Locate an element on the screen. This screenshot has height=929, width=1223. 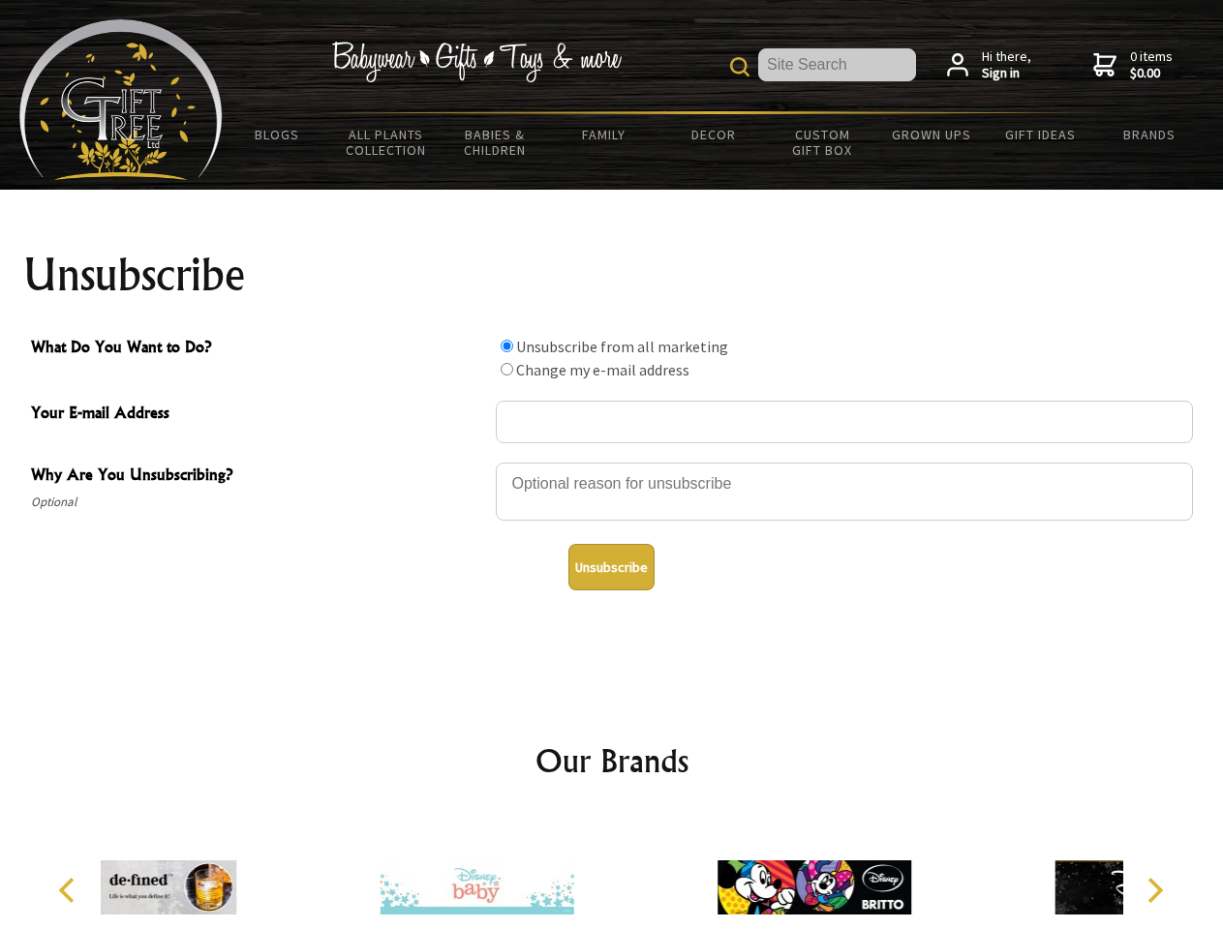
a: Gift Ideas is located at coordinates (1040, 135).